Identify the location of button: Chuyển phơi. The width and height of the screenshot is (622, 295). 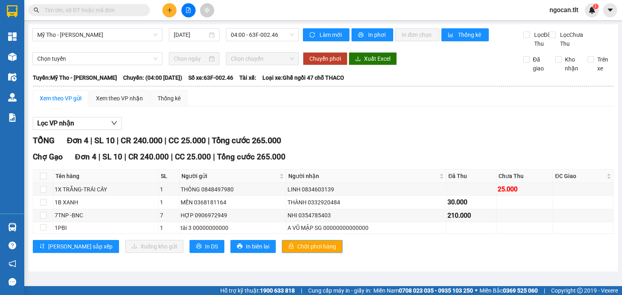
(325, 59).